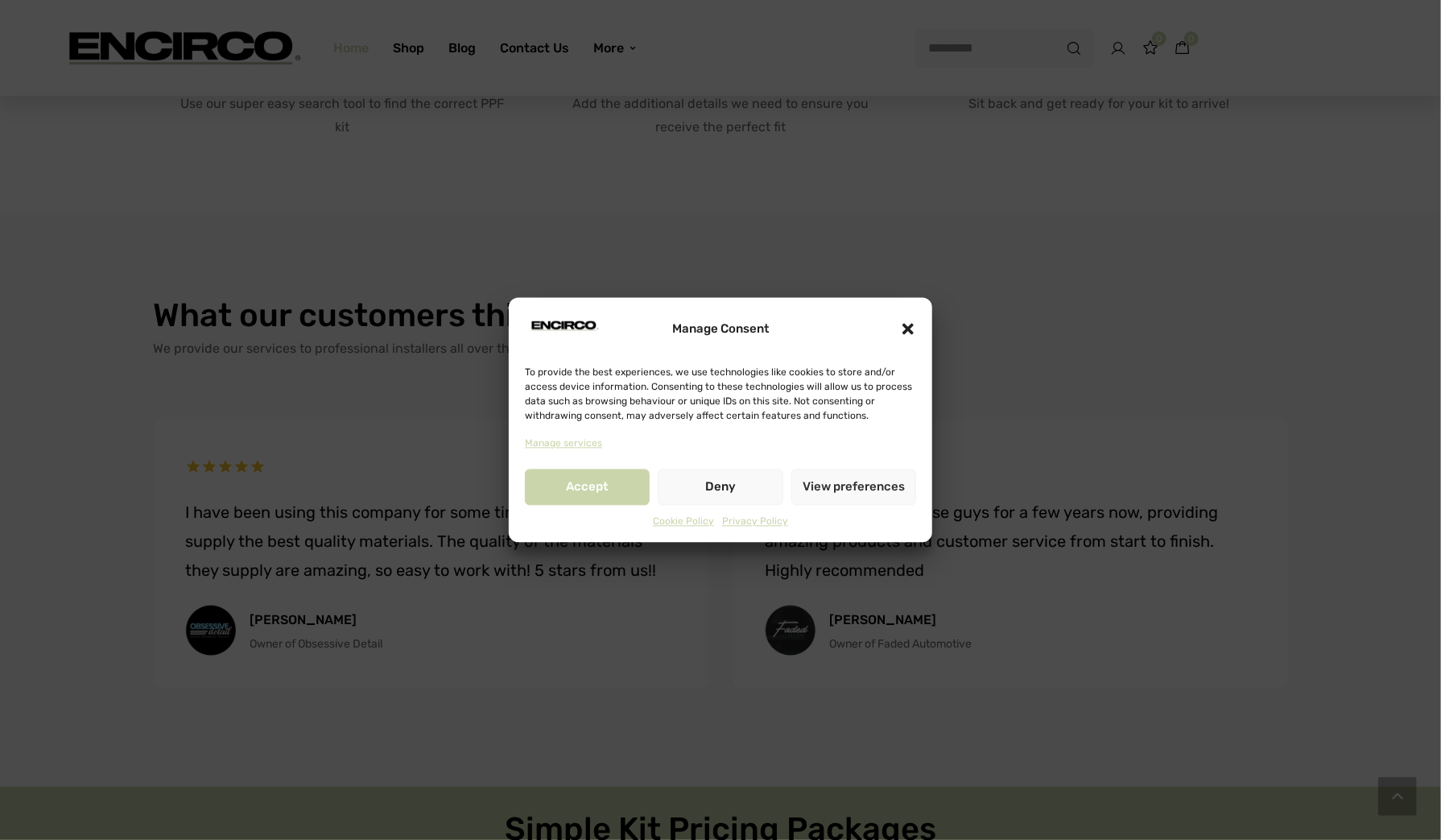  I want to click on a: Cookie Policy, so click(684, 522).